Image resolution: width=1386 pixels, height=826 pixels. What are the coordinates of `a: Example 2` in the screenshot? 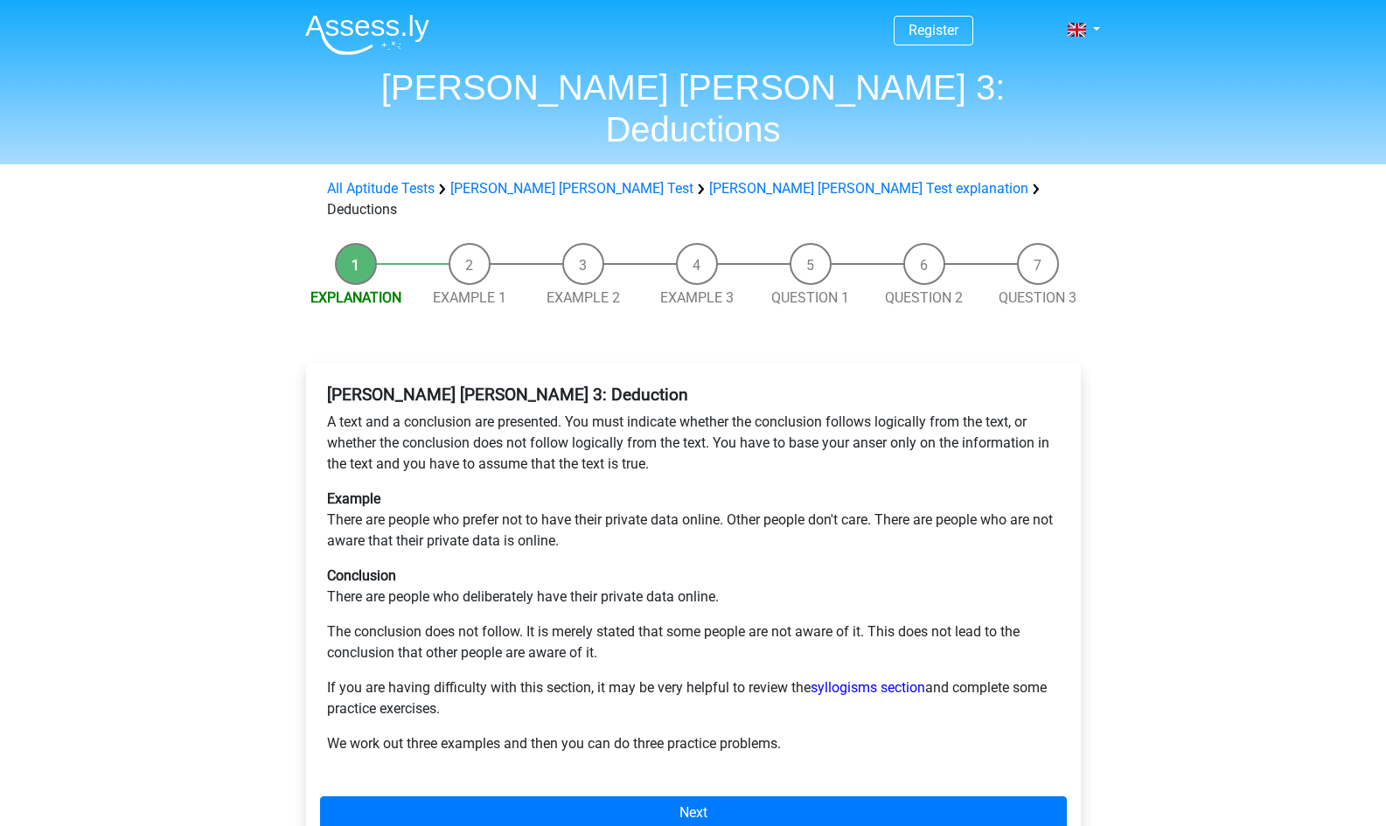 It's located at (583, 297).